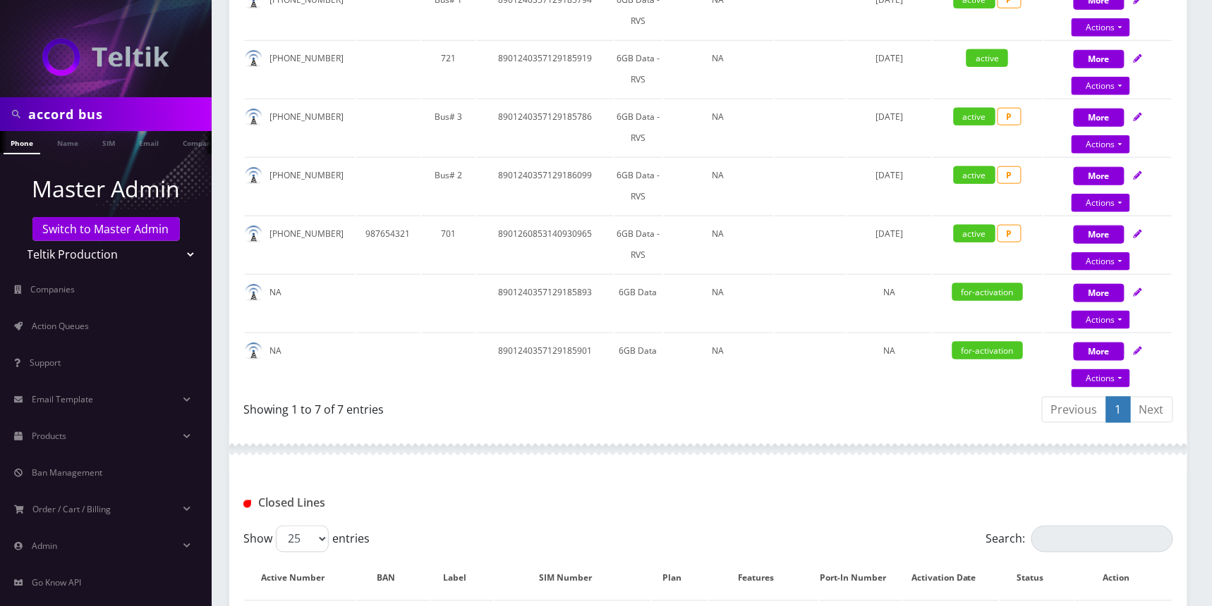 This screenshot has width=1212, height=606. Describe the element at coordinates (391, 504) in the screenshot. I see `h1: Closed Lines` at that location.